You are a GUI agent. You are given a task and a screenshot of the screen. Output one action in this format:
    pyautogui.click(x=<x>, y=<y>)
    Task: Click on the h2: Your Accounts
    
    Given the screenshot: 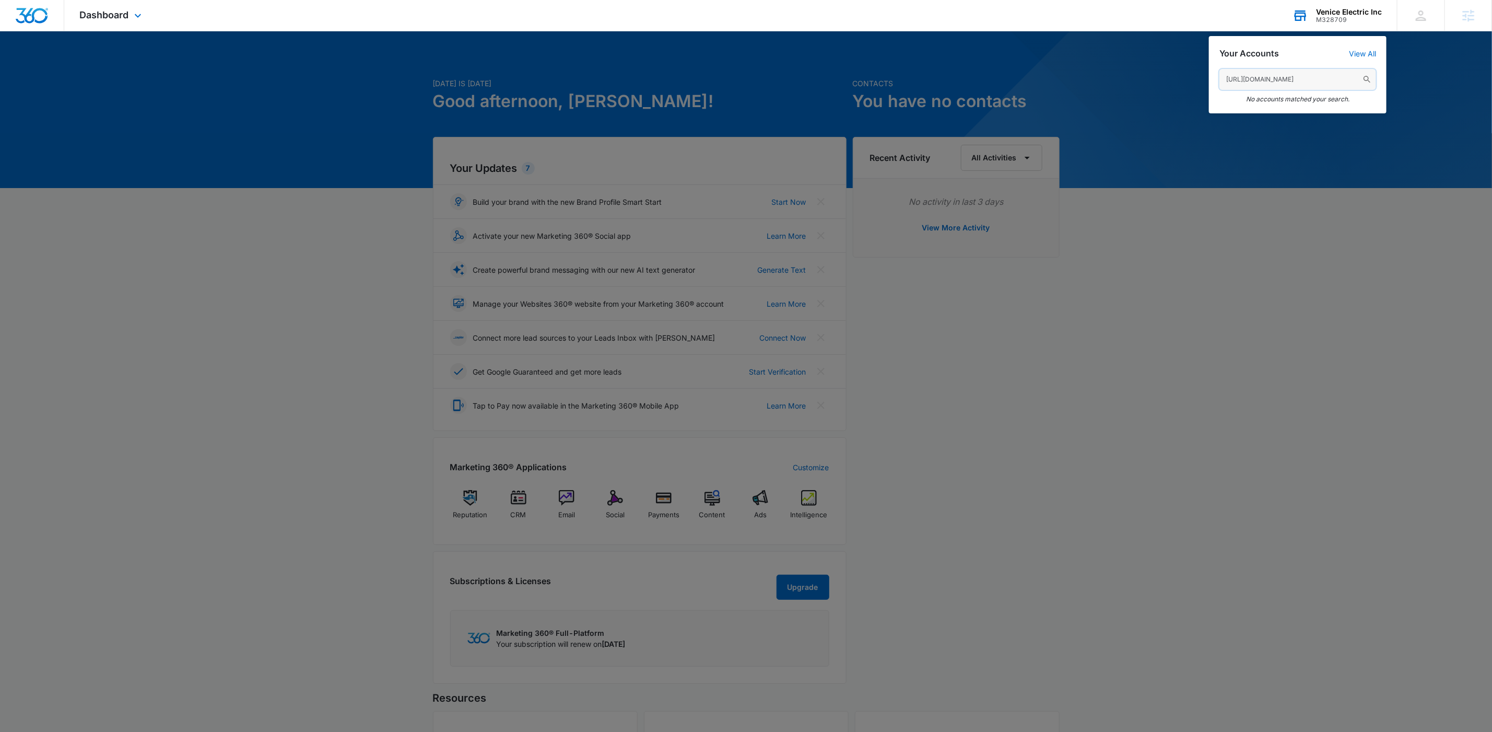 What is the action you would take?
    pyautogui.click(x=1249, y=53)
    